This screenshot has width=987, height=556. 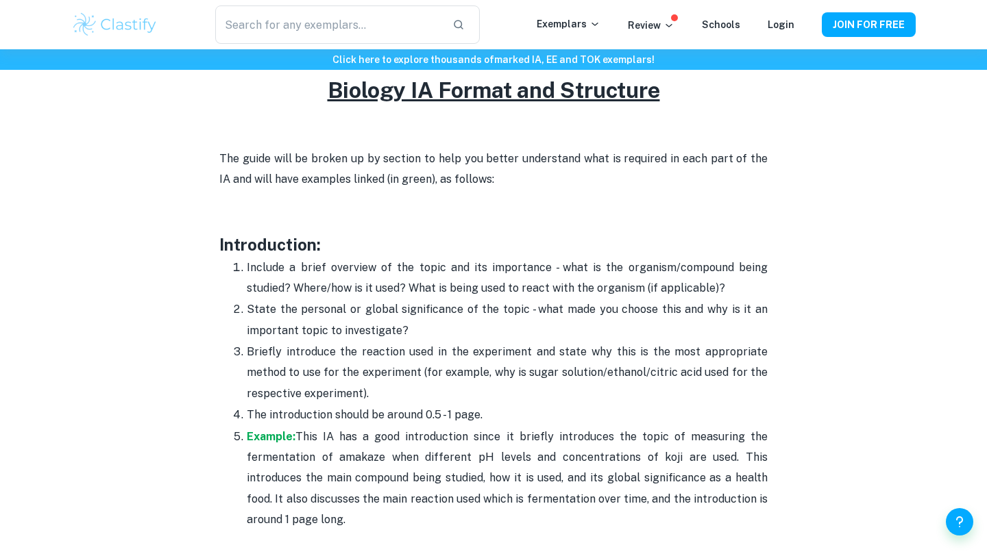 I want to click on h3: Introduction:, so click(x=493, y=245).